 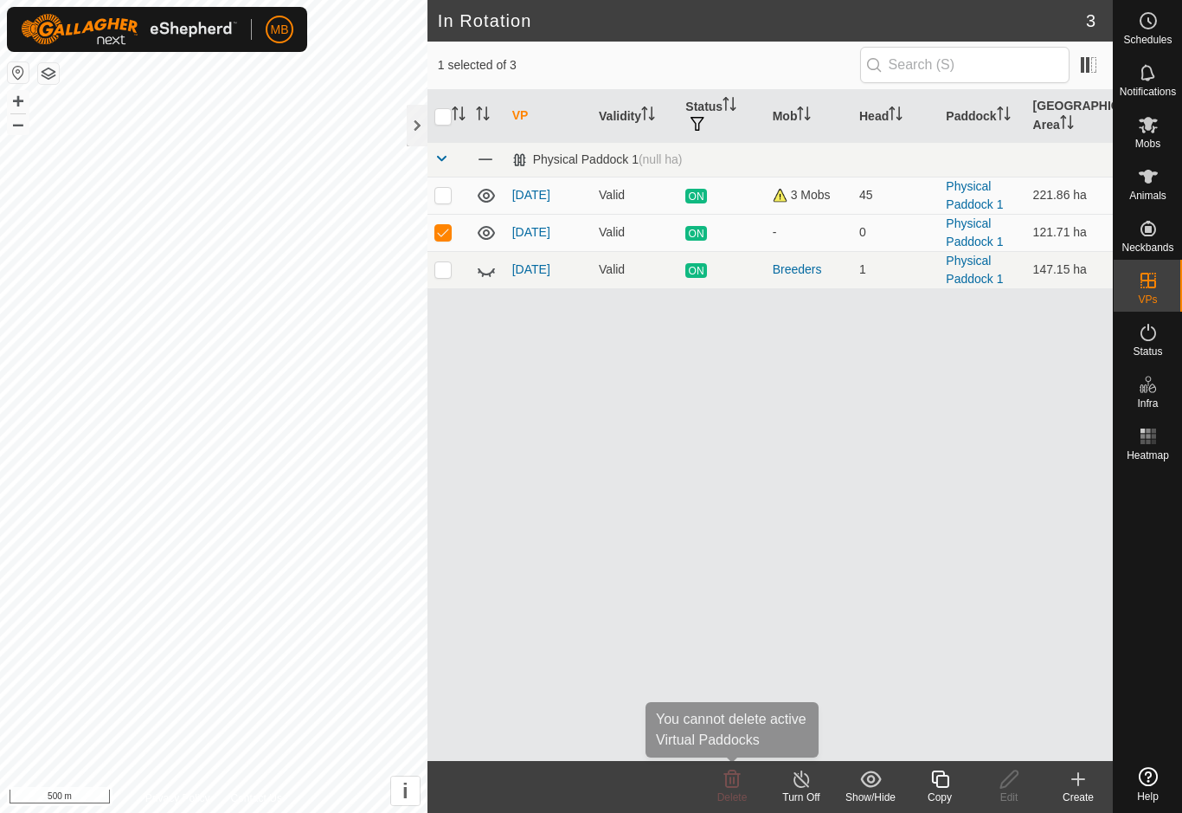 What do you see at coordinates (1070, 232) in the screenshot?
I see `td: 121.71 ha` at bounding box center [1070, 232].